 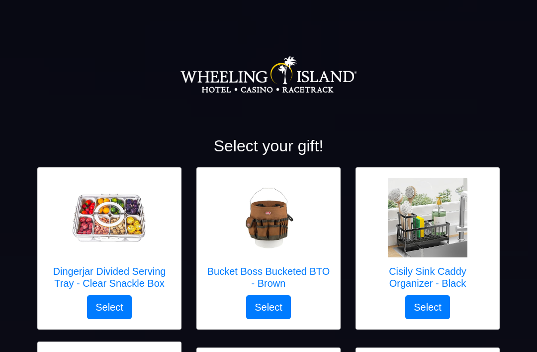 I want to click on a: Bucket Boss Bucketed BTO - Brown Bucket Boss Bucketed BTO - Brown, so click(x=269, y=236).